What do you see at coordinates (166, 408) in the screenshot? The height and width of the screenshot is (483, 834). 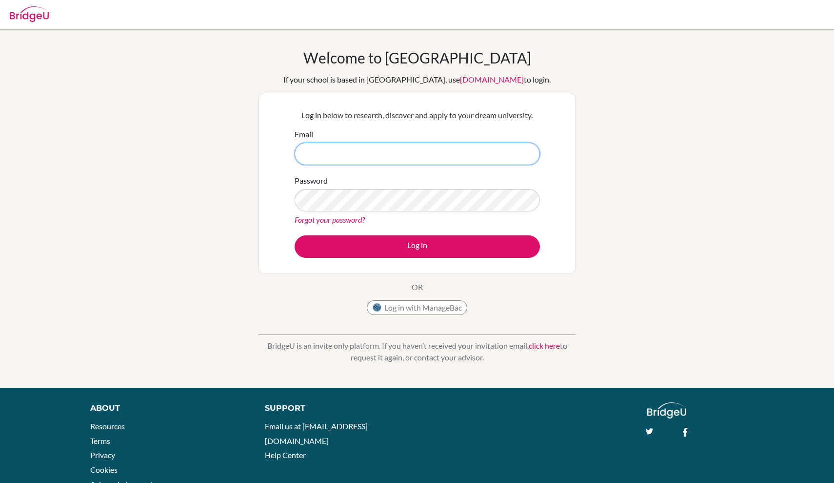 I see `div: About` at bounding box center [166, 408].